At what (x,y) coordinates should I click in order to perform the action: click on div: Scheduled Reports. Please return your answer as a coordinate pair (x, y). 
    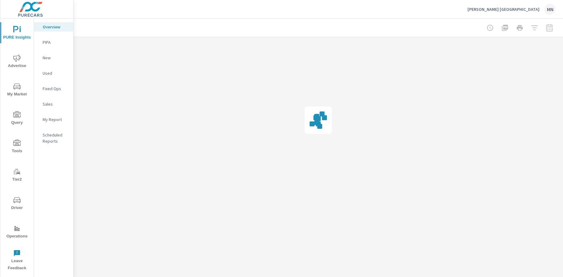
    Looking at the image, I should click on (53, 138).